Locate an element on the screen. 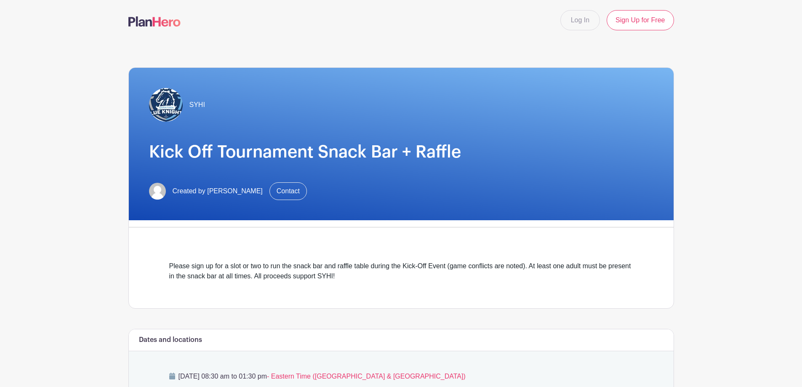 This screenshot has height=387, width=802. div: Please sign up for a slot or two to run the snack bar and raffle table during the Kick-Off Event ... is located at coordinates (401, 271).